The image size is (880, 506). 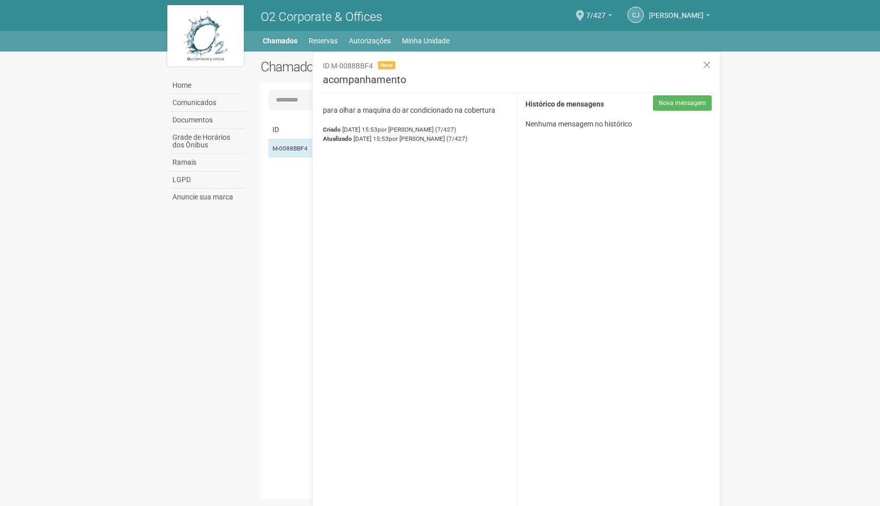 What do you see at coordinates (416, 110) in the screenshot?
I see `p: para olhar a maquina do ar condicionado na cobertura` at bounding box center [416, 110].